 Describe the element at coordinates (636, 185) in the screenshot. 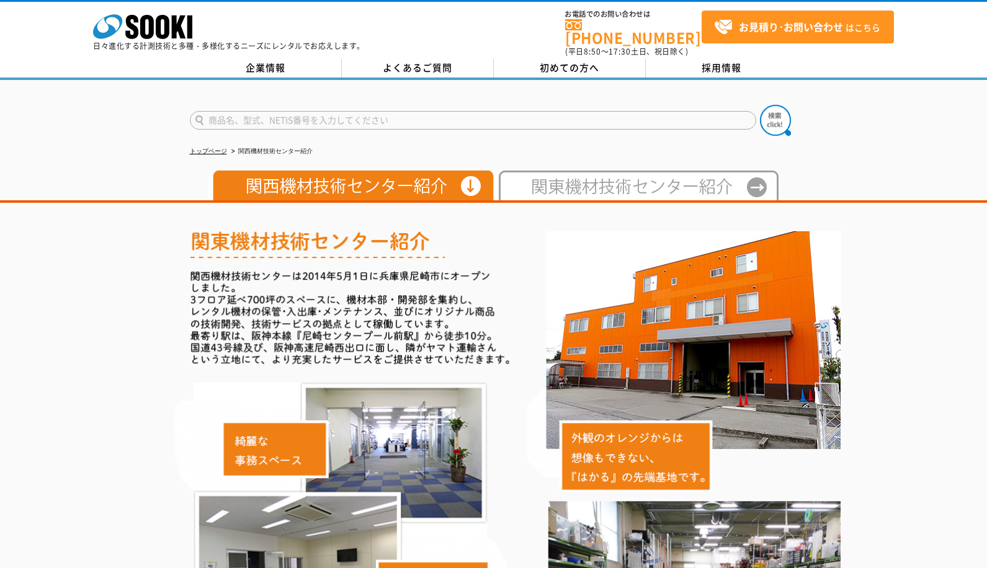

I see `img: 東日本テクニカルセンター紹介` at that location.